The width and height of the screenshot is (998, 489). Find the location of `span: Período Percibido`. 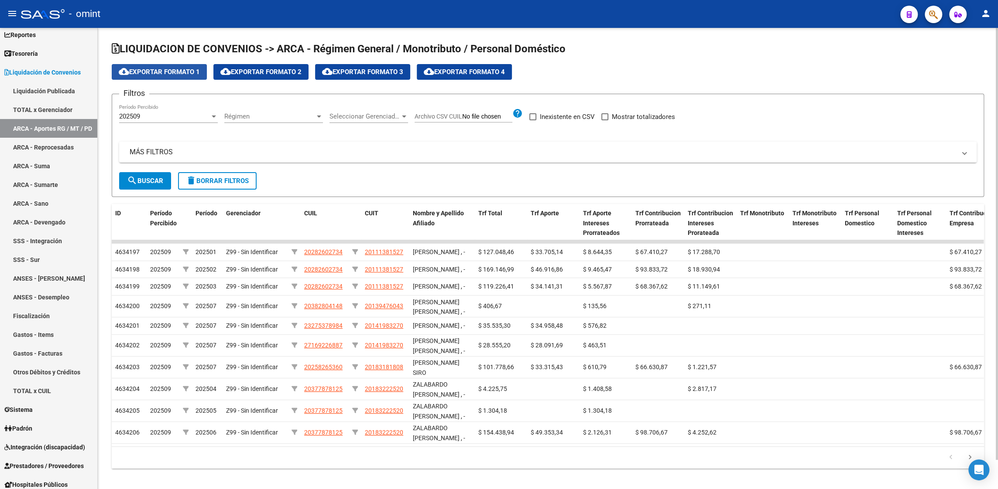

span: Período Percibido is located at coordinates (163, 218).